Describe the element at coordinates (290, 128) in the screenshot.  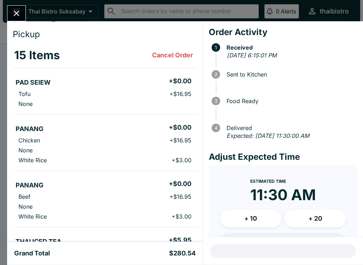
I see `span: Delivered` at that location.